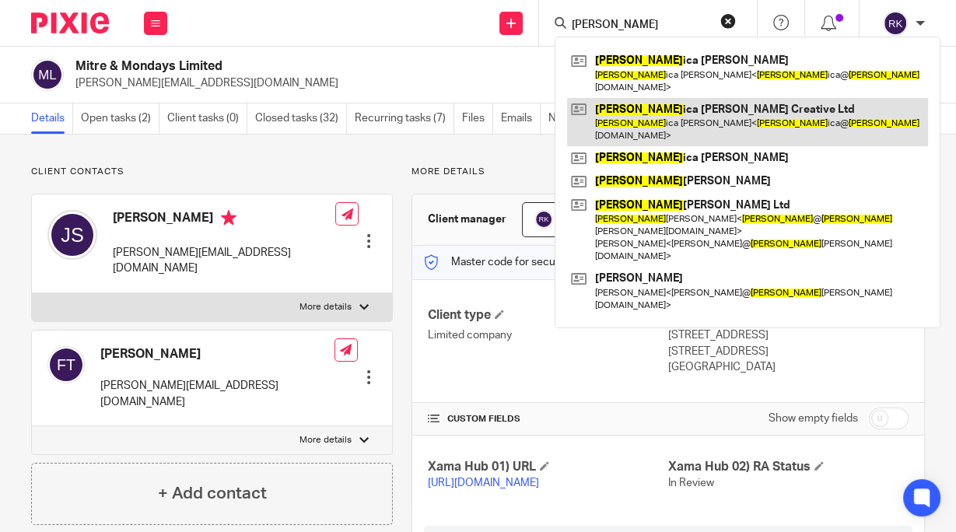 This screenshot has width=956, height=532. Describe the element at coordinates (229, 218) in the screenshot. I see `i: Primary` at that location.